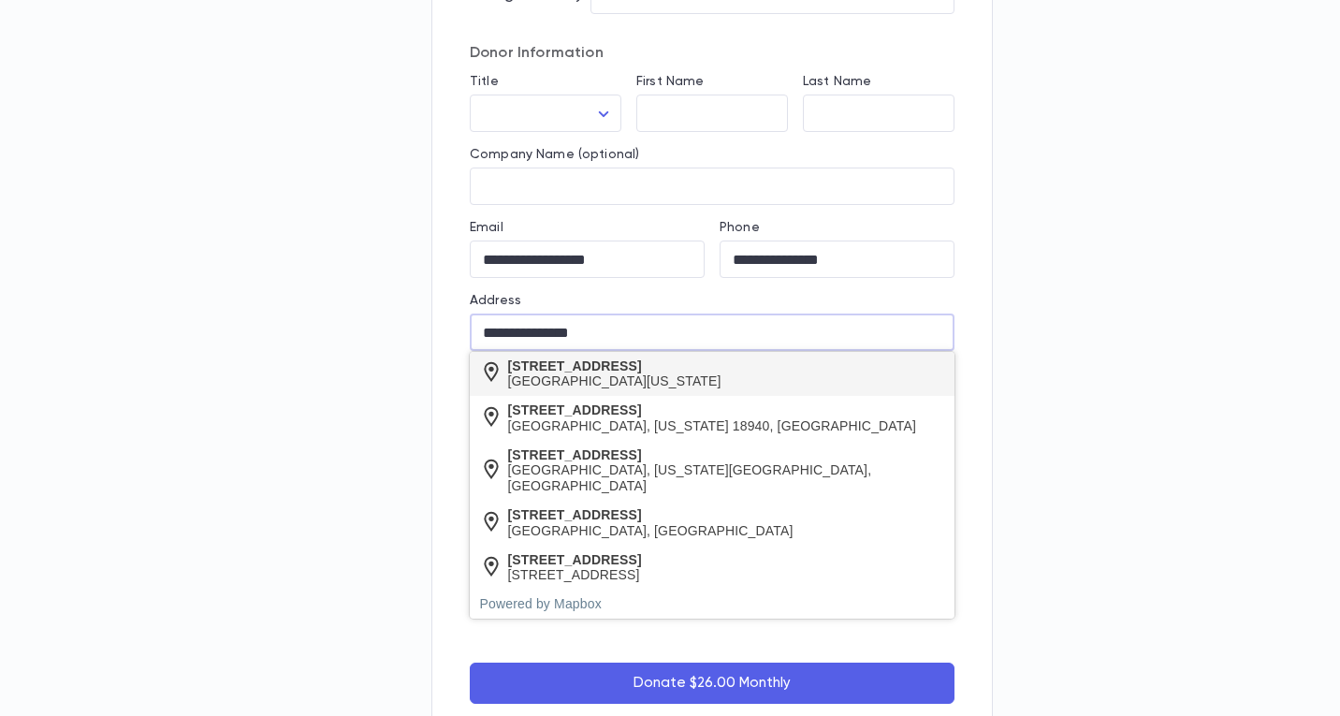  Describe the element at coordinates (495, 300) in the screenshot. I see `label: Address` at that location.